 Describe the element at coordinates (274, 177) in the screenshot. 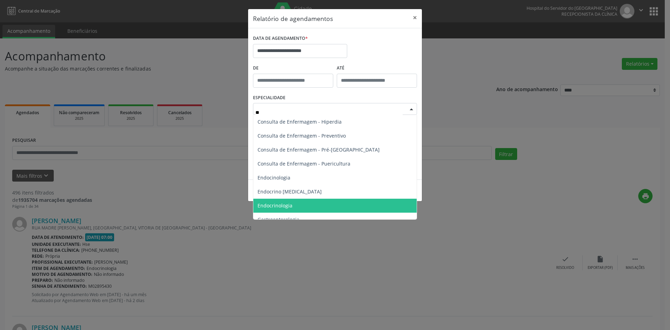

I see `span: Endocinologia` at that location.